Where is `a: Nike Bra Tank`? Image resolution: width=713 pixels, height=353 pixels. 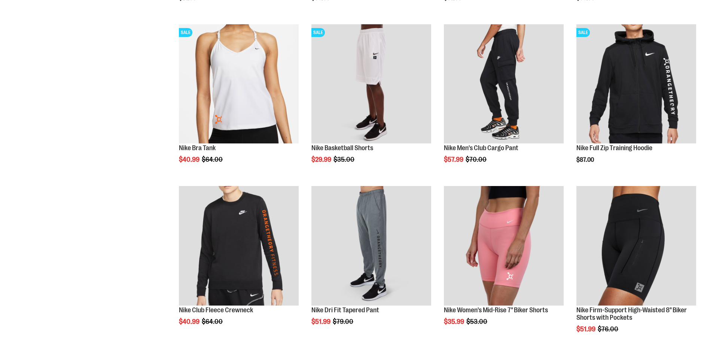
a: Nike Bra Tank is located at coordinates (197, 148).